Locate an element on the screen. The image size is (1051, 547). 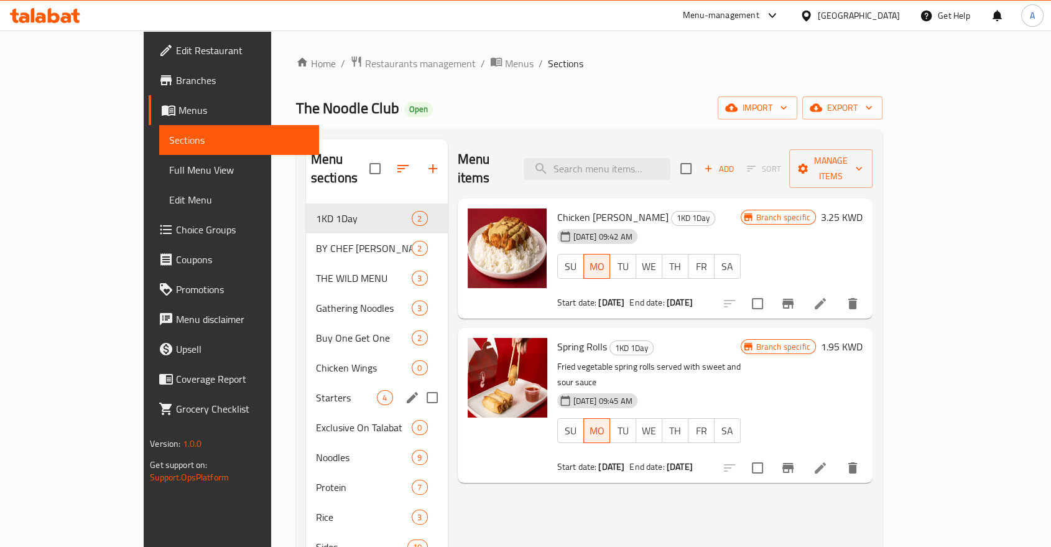
a: Full Menu View is located at coordinates (239, 170).